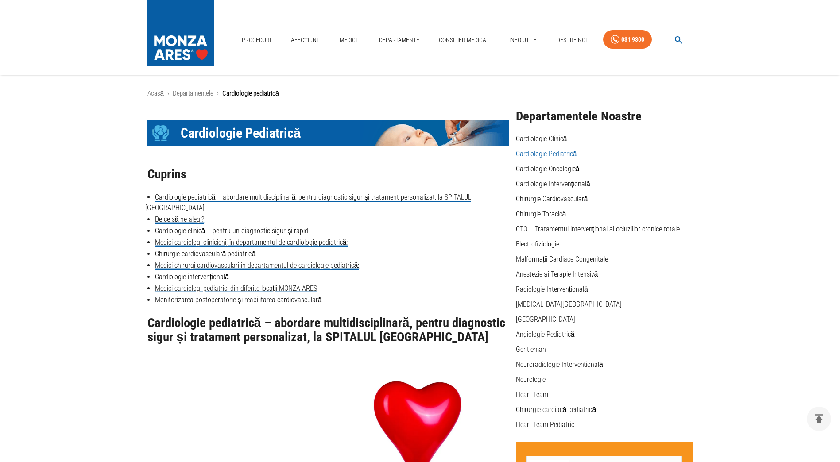 This screenshot has width=840, height=462. What do you see at coordinates (206, 254) in the screenshot?
I see `a: Chirurgie cardiovasculară pediatrică` at bounding box center [206, 254].